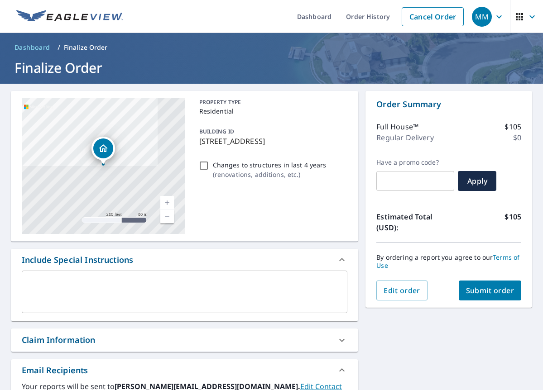  I want to click on p: Changes to structures in last 4 years, so click(269, 165).